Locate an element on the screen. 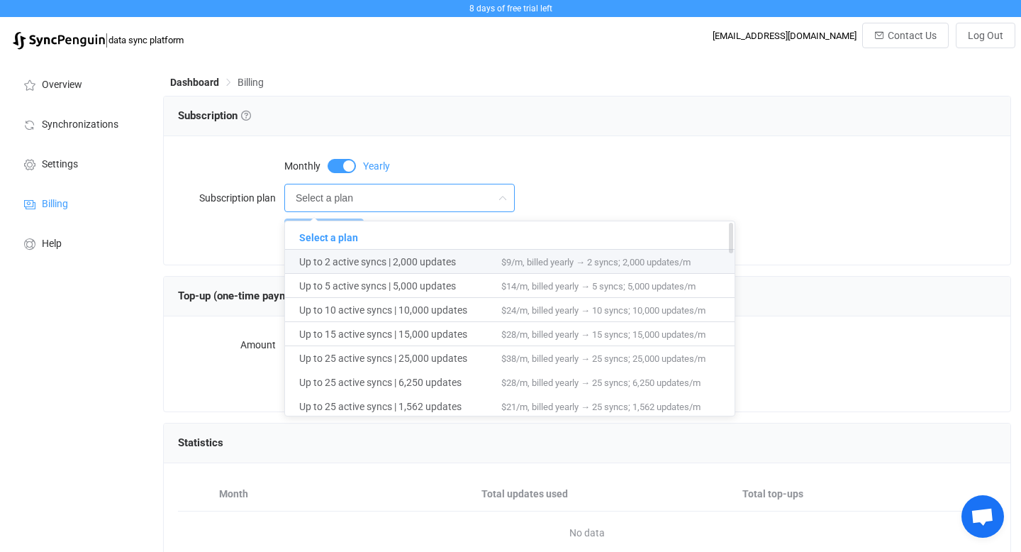  span: $24/m, billed yearly → 10 syncs; 10,000 updates/m is located at coordinates (603, 310).